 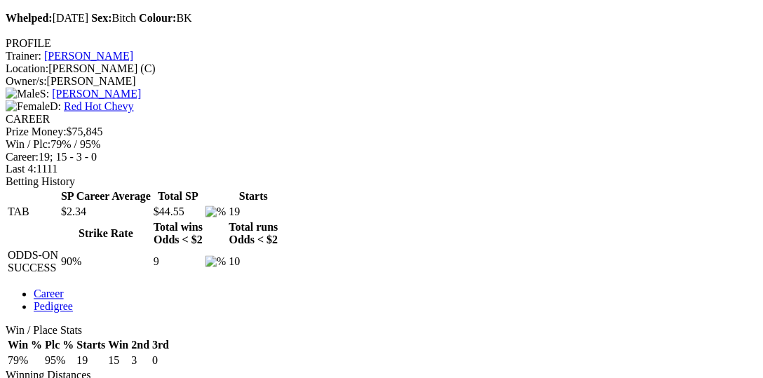 I want to click on span: Win / Plc:, so click(x=28, y=144).